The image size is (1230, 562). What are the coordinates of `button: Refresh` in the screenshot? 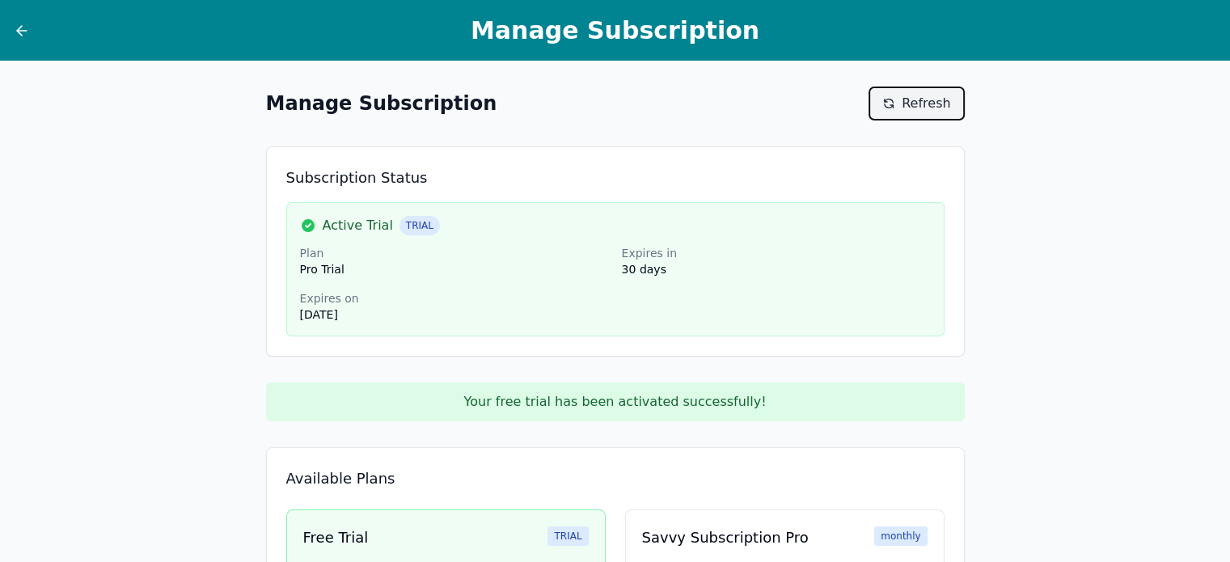 It's located at (916, 103).